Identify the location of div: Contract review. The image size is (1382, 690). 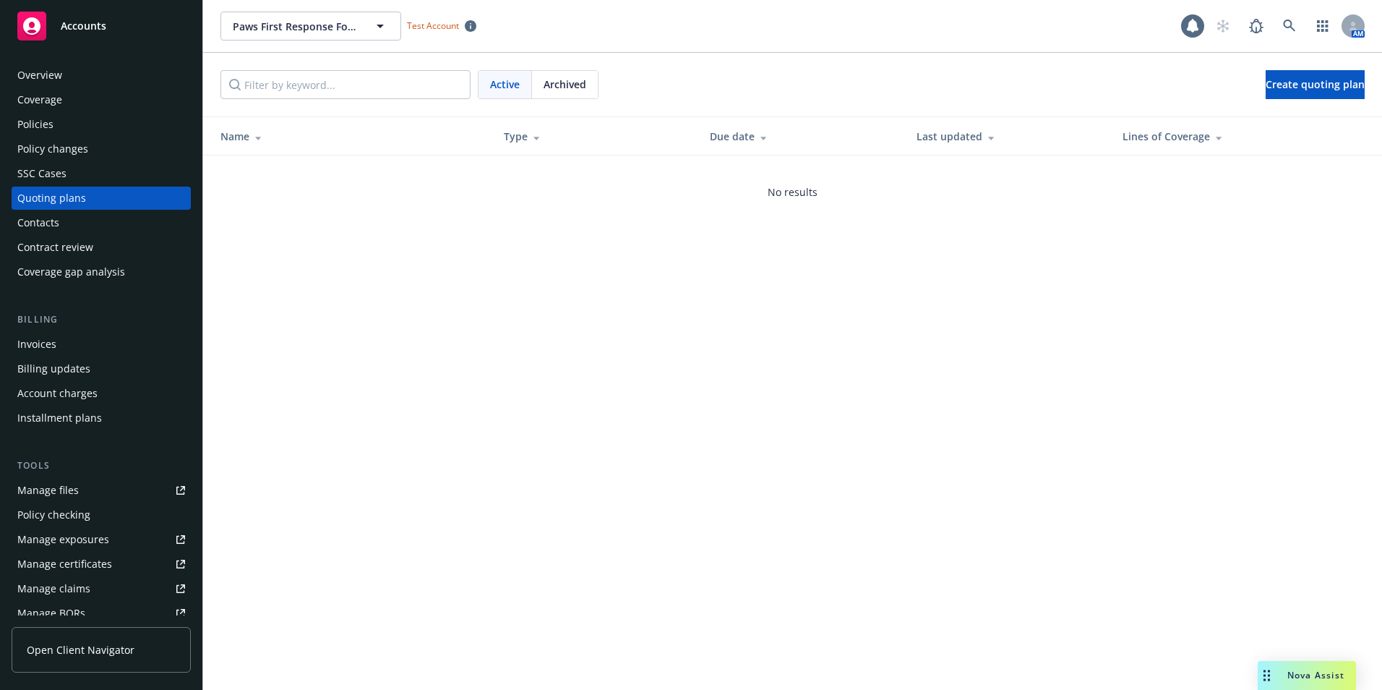
(55, 247).